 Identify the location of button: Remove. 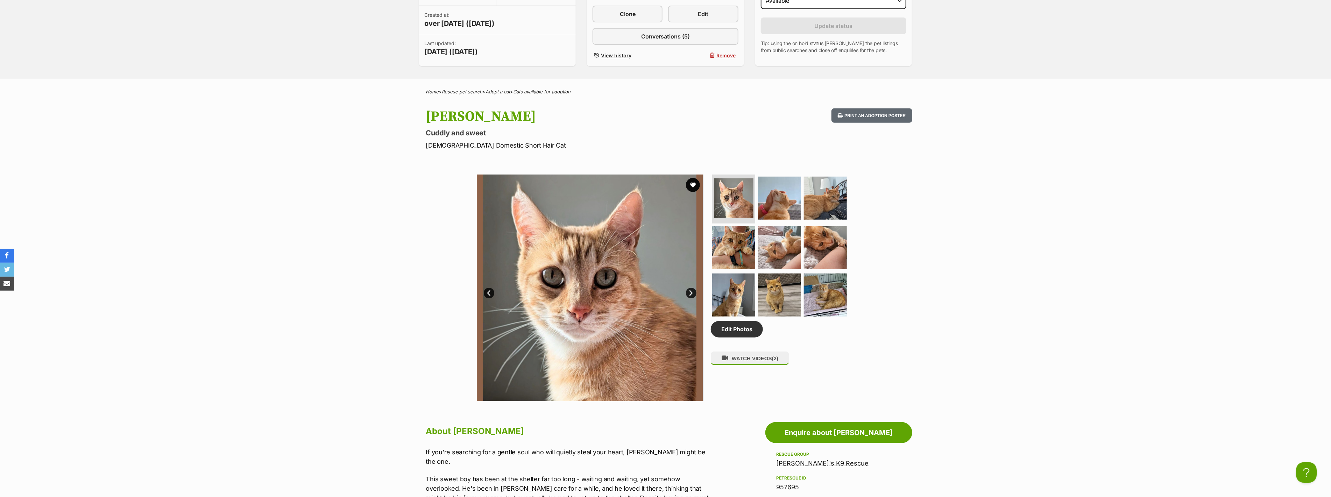
(703, 55).